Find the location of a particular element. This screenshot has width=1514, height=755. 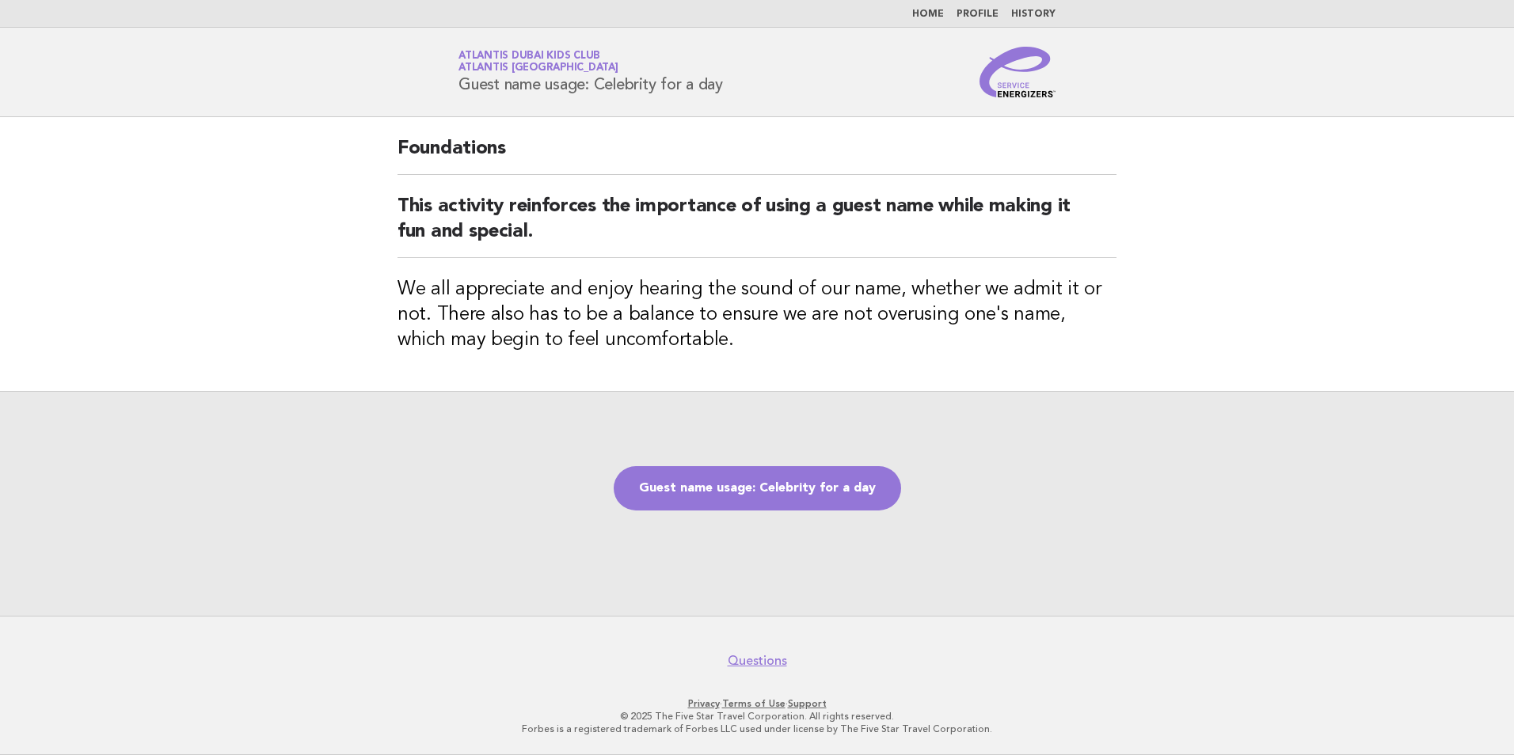

a: Privacy is located at coordinates (704, 704).